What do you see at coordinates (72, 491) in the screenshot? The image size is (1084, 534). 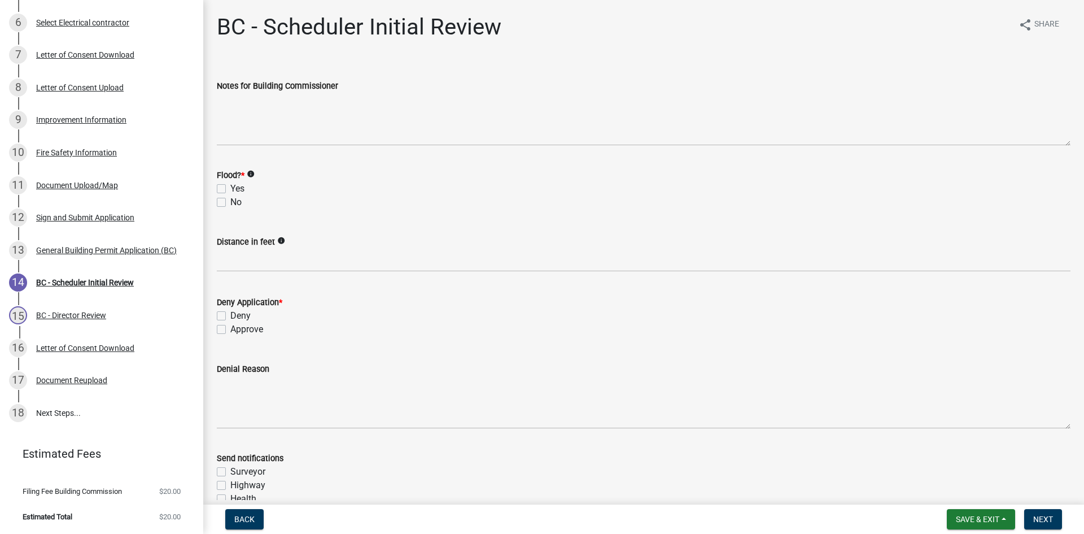 I see `span: Filing Fee Building Commission` at bounding box center [72, 491].